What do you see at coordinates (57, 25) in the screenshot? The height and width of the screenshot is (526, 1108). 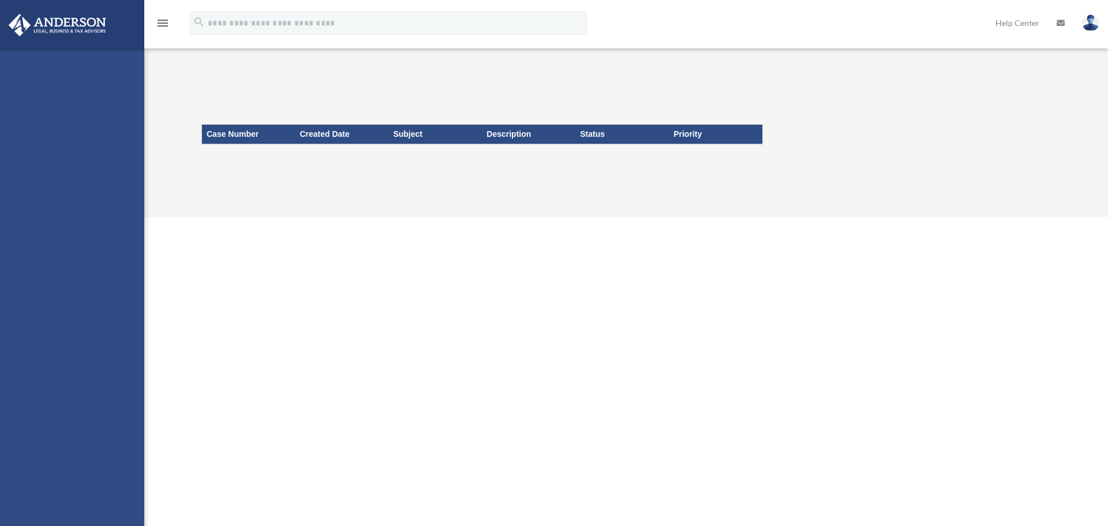 I see `img: Anderson Advisors Platinum Portal` at bounding box center [57, 25].